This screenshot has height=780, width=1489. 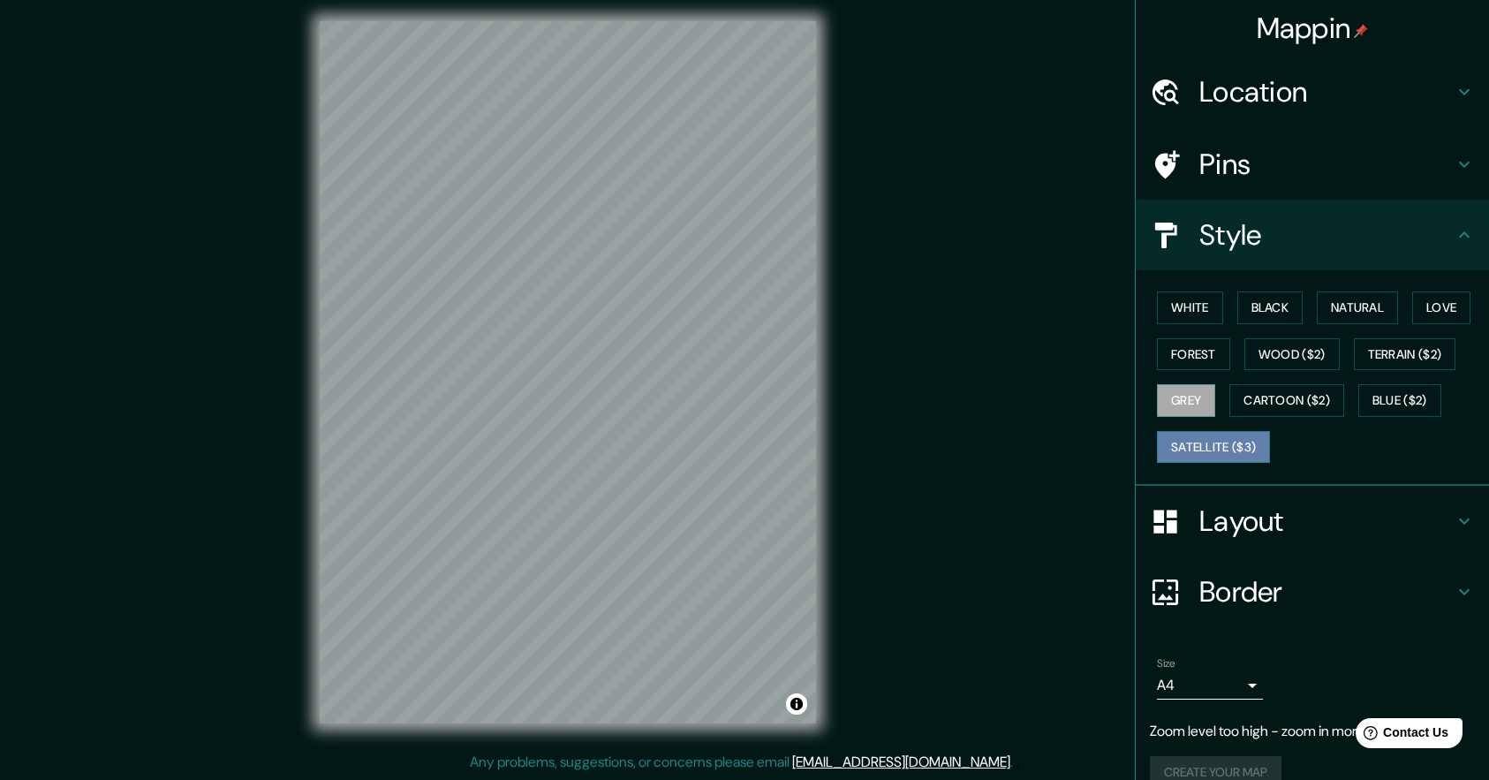 I want to click on button: Blue ($2), so click(x=1400, y=400).